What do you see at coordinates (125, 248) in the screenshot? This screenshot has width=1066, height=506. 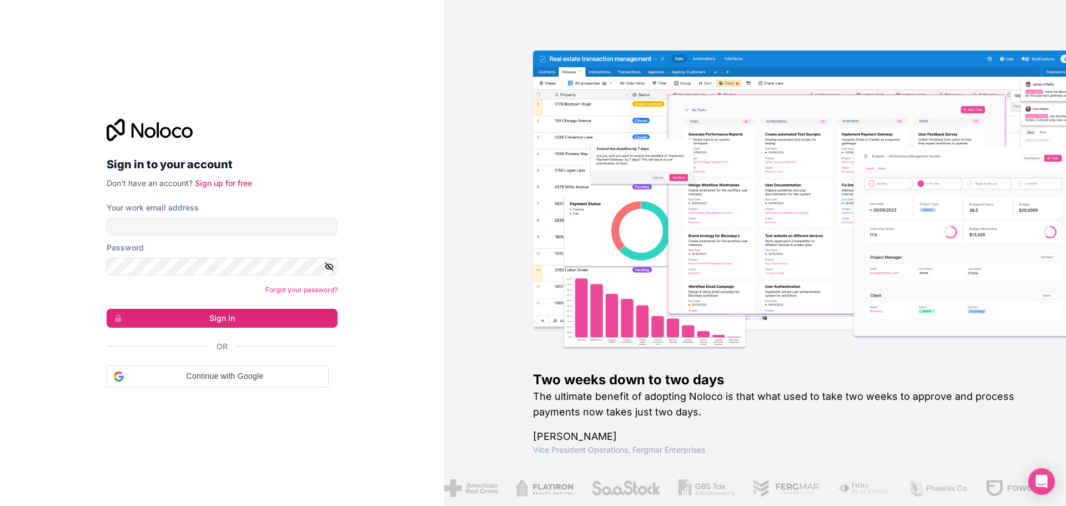 I see `label: Password` at bounding box center [125, 248].